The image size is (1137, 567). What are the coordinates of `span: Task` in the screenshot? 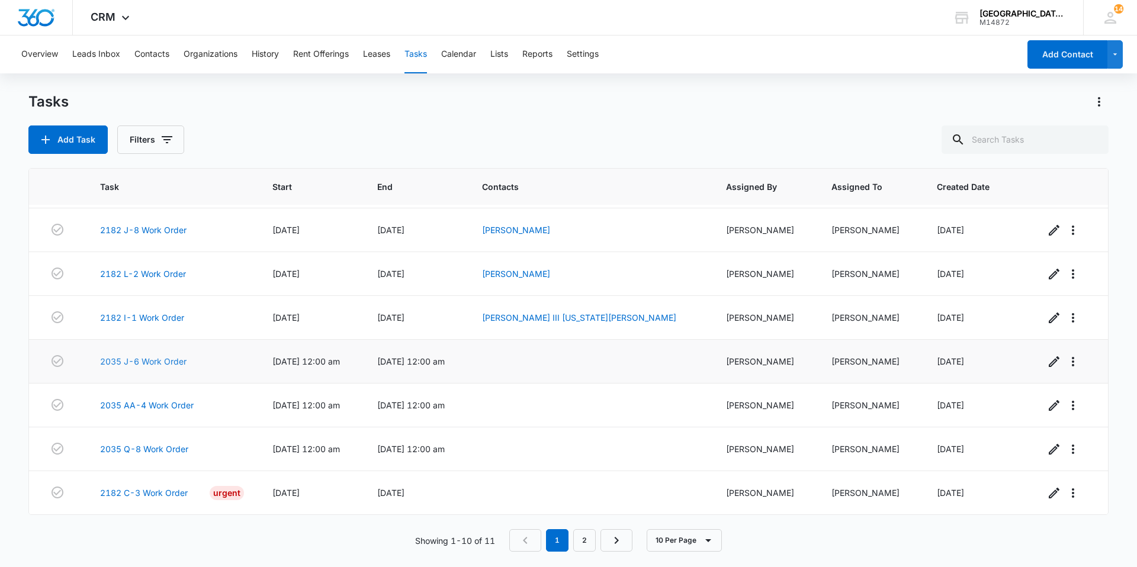 It's located at (163, 187).